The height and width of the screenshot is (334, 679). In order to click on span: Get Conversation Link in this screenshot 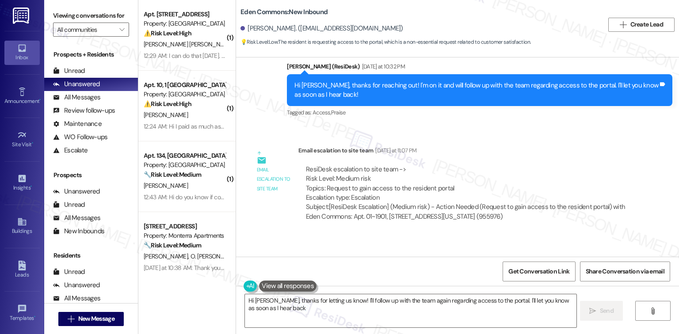, I will do `click(539, 271)`.